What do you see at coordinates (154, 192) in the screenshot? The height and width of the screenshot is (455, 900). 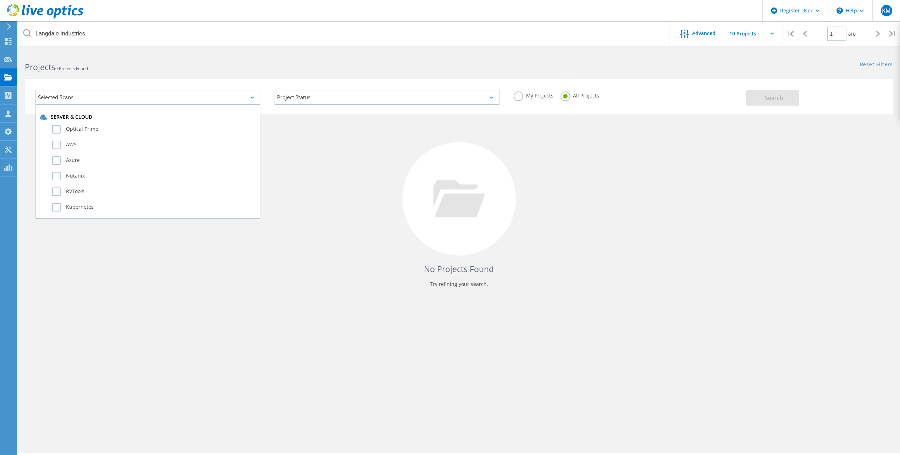 I see `label: RVTools` at bounding box center [154, 192].